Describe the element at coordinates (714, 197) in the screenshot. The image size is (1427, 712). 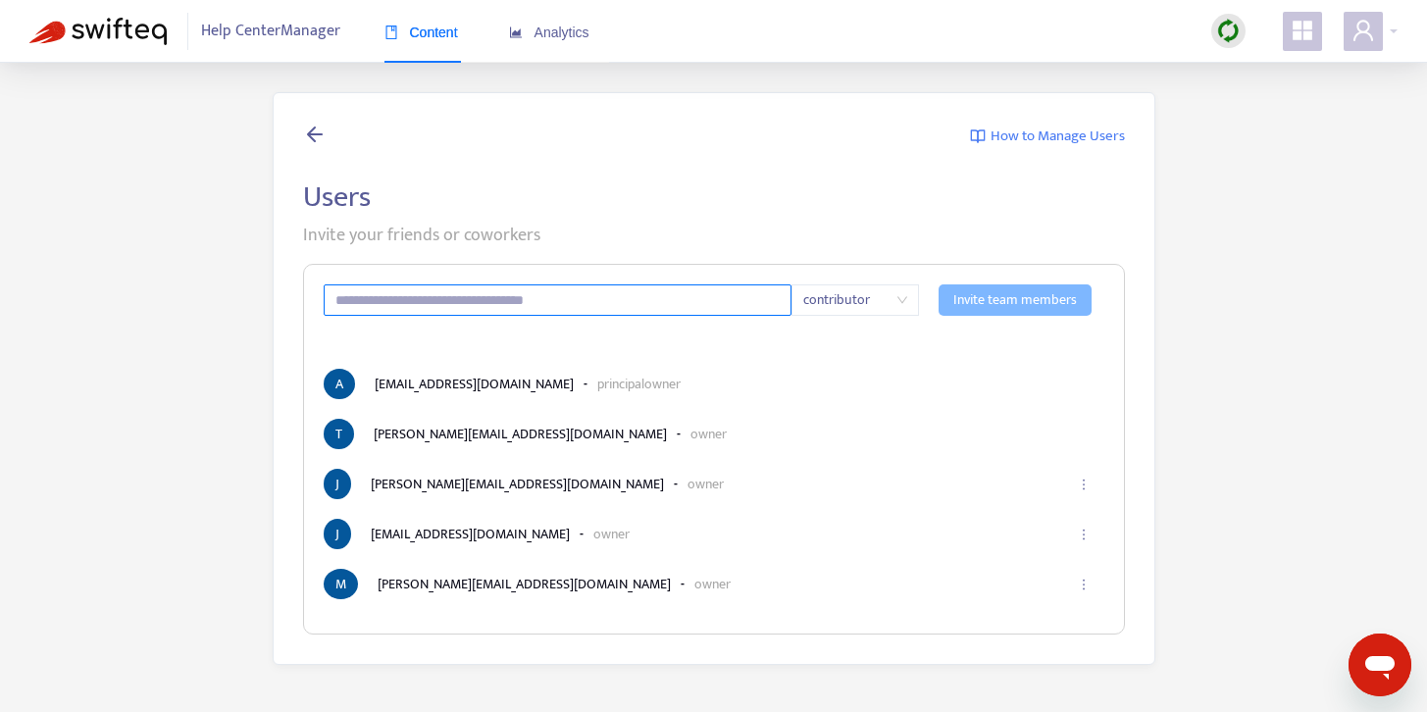
I see `h2: Users` at that location.